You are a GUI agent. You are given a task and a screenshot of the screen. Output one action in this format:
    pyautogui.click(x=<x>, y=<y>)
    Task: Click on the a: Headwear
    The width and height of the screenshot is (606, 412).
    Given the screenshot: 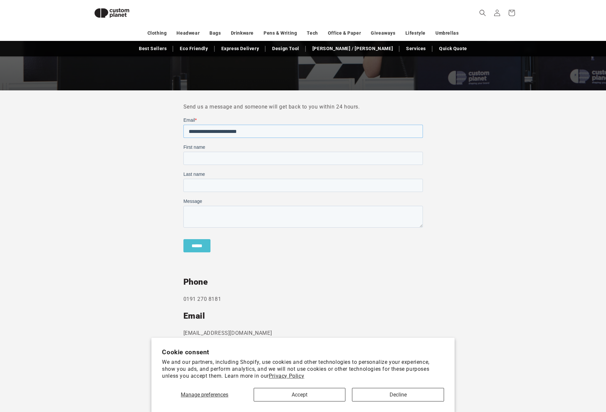 What is the action you would take?
    pyautogui.click(x=188, y=33)
    